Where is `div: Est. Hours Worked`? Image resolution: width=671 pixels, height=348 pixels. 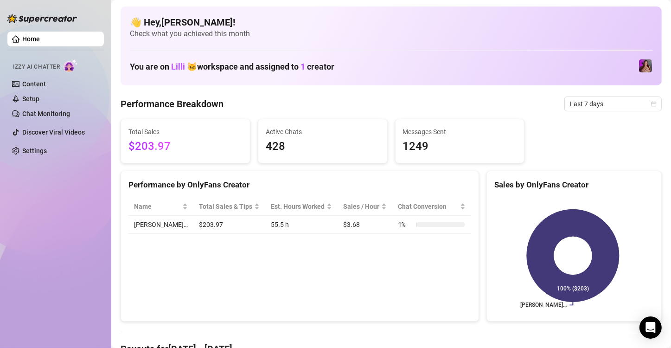
div: Est. Hours Worked is located at coordinates (298, 206).